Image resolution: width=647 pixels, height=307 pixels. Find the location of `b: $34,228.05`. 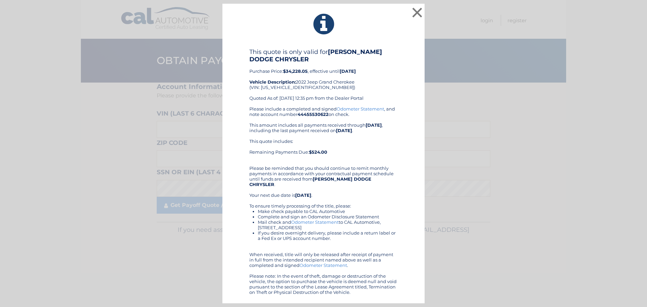

b: $34,228.05 is located at coordinates (295, 71).